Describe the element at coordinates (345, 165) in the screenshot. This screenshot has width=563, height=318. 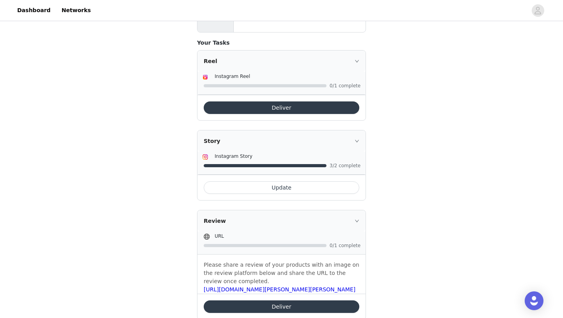
I see `span: 3/2 complete` at that location.